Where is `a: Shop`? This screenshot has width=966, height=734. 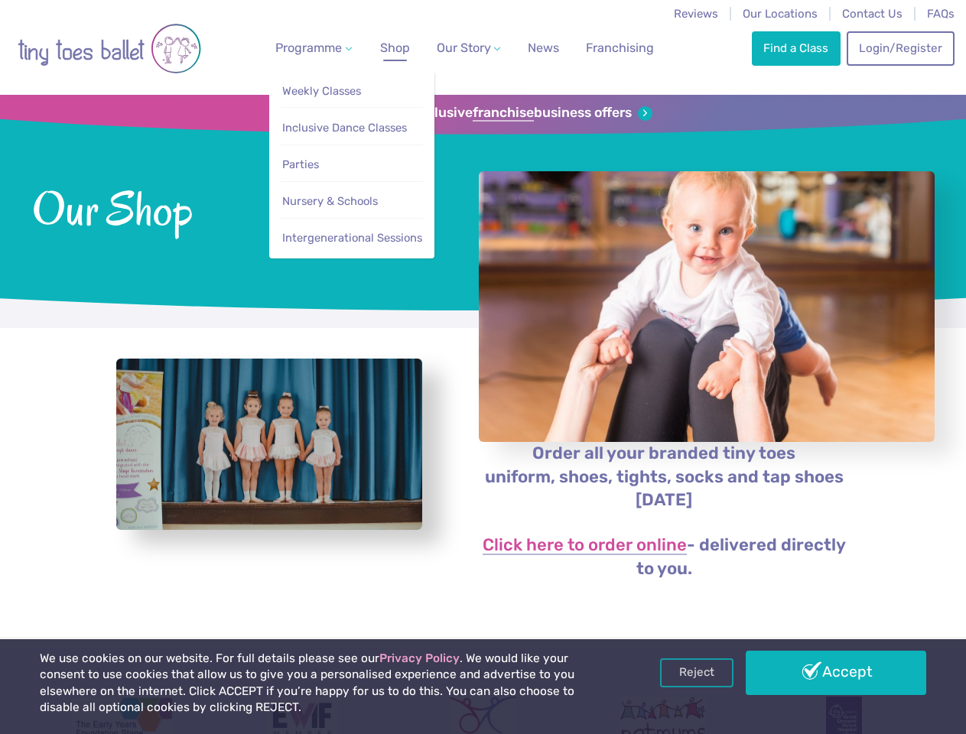
a: Shop is located at coordinates (395, 48).